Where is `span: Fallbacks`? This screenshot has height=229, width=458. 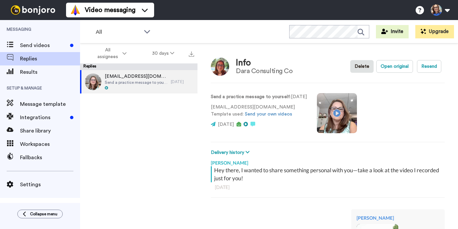
span: Fallbacks is located at coordinates (50, 157).